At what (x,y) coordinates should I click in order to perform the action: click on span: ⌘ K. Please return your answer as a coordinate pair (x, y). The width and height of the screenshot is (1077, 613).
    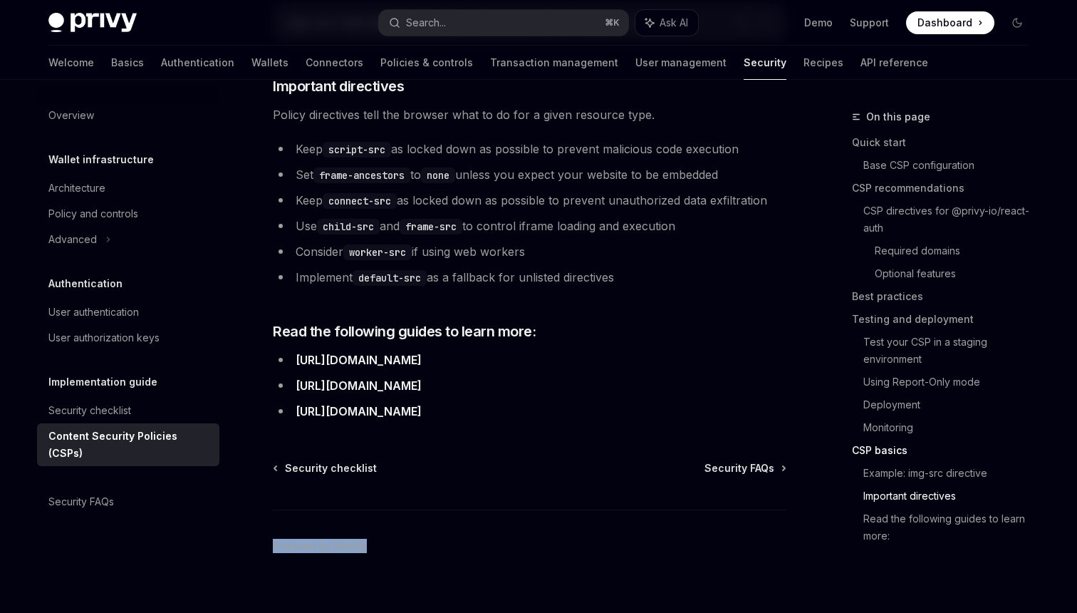
    Looking at the image, I should click on (612, 23).